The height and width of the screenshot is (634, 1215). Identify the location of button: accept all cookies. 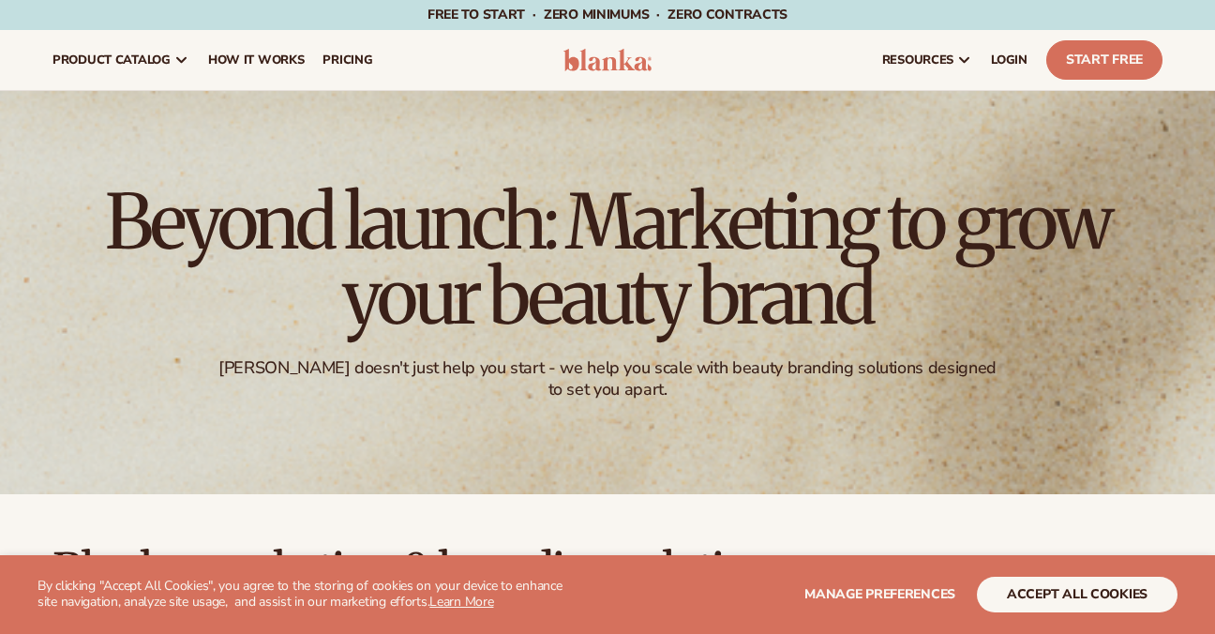
(1077, 594).